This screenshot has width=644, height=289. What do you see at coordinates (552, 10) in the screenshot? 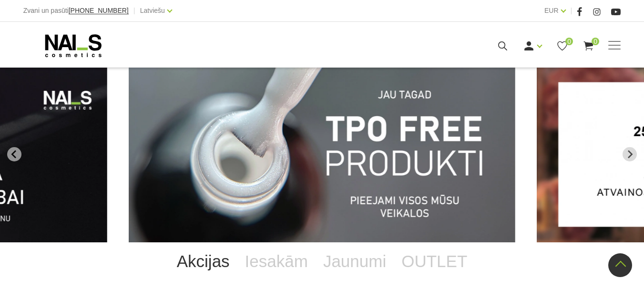
I see `a: EUR` at bounding box center [552, 10].